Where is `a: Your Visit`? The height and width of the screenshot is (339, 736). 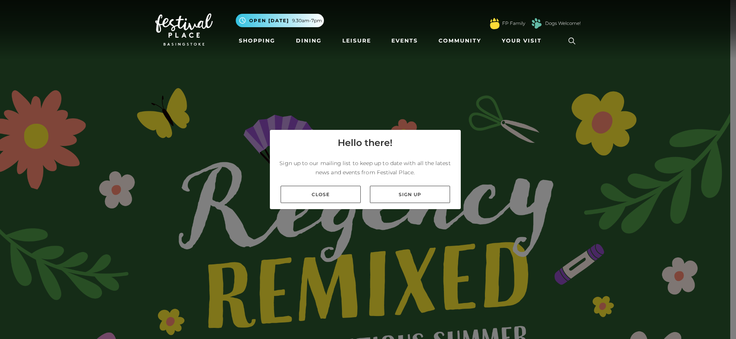
a: Your Visit is located at coordinates (523, 41).